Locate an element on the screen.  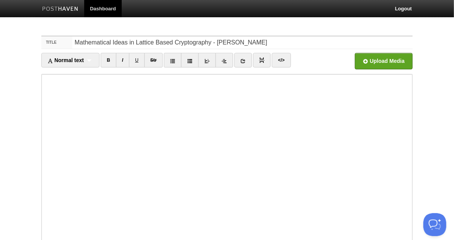
span: Normal text is located at coordinates (65, 60).